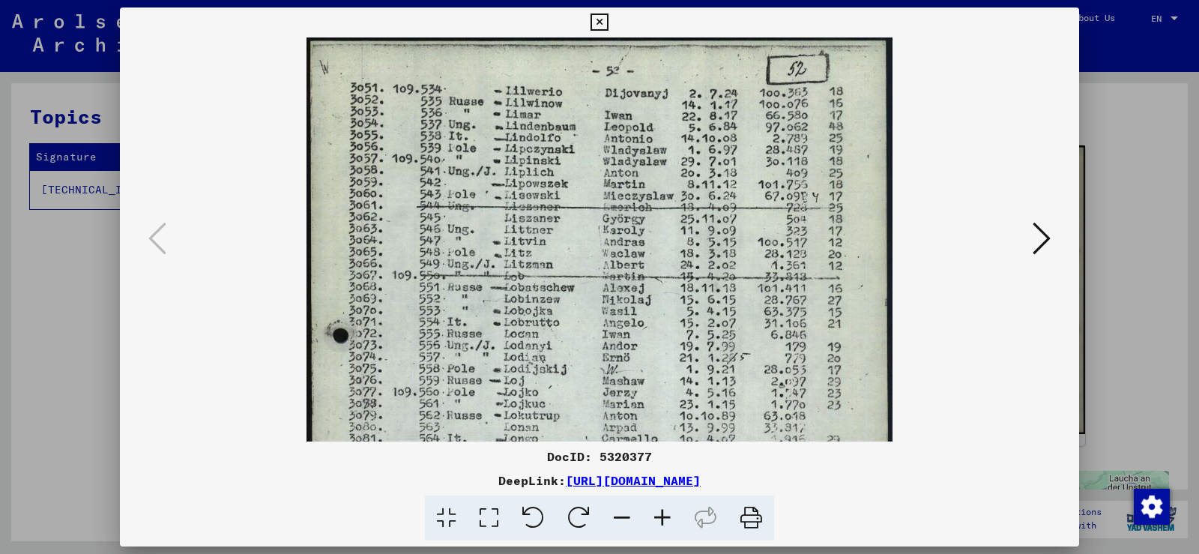 Image resolution: width=1199 pixels, height=554 pixels. What do you see at coordinates (599, 456) in the screenshot?
I see `div: DocID: 5320377` at bounding box center [599, 456].